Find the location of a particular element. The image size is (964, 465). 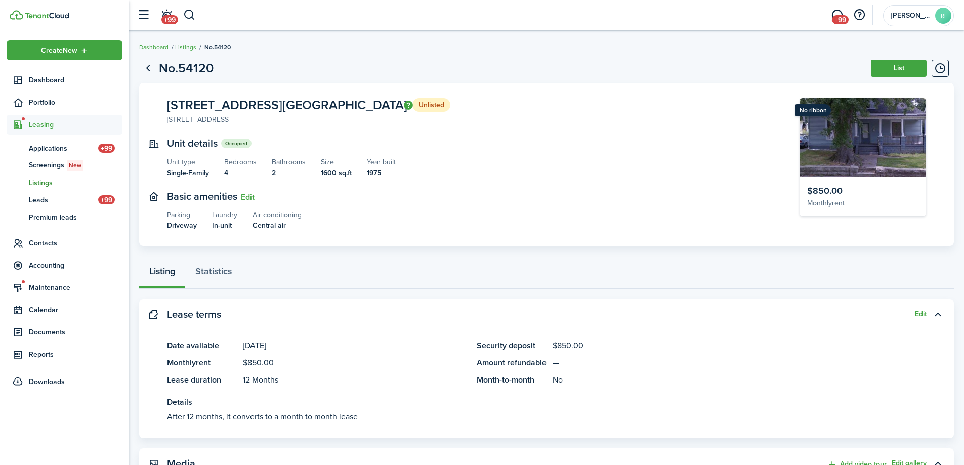

panel-main-title: Security deposit is located at coordinates (512, 345).